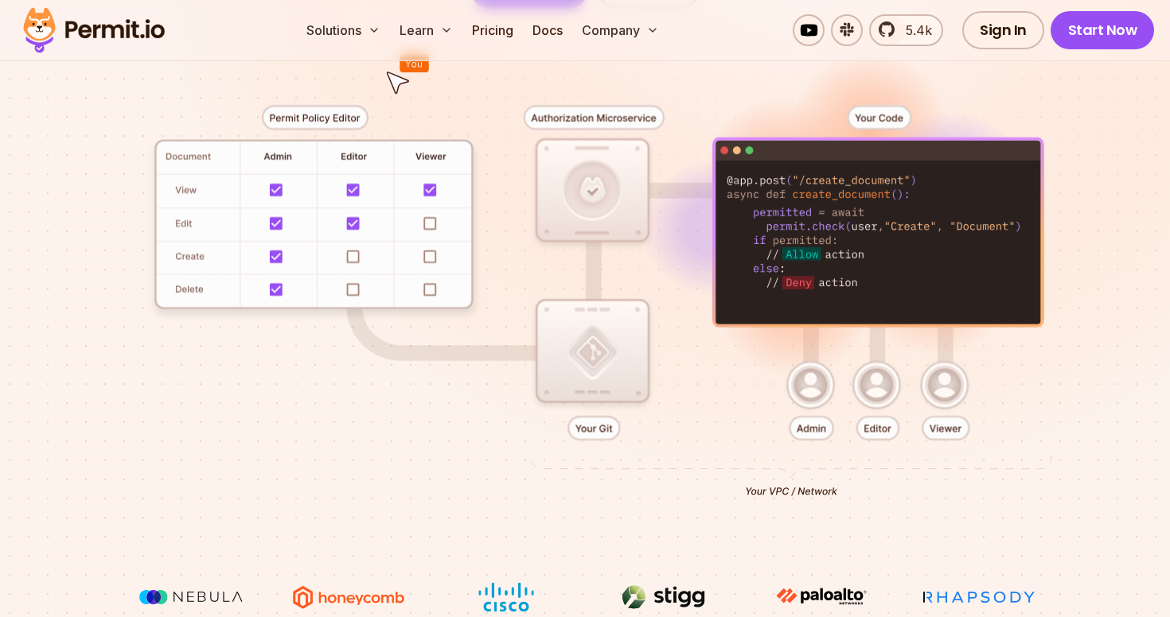  What do you see at coordinates (620, 30) in the screenshot?
I see `button: Company` at bounding box center [620, 30].